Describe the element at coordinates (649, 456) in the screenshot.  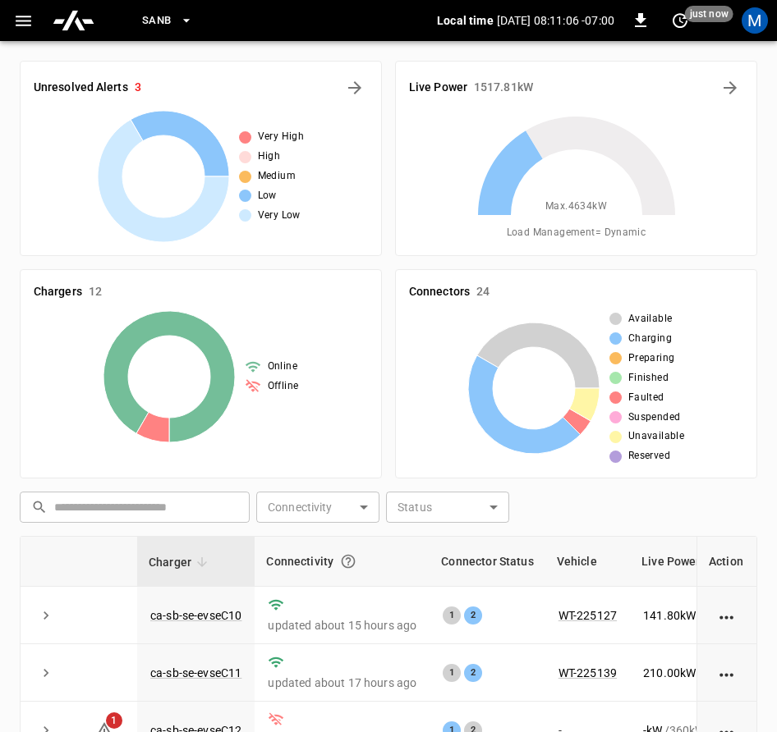
I see `span: Reserved` at that location.